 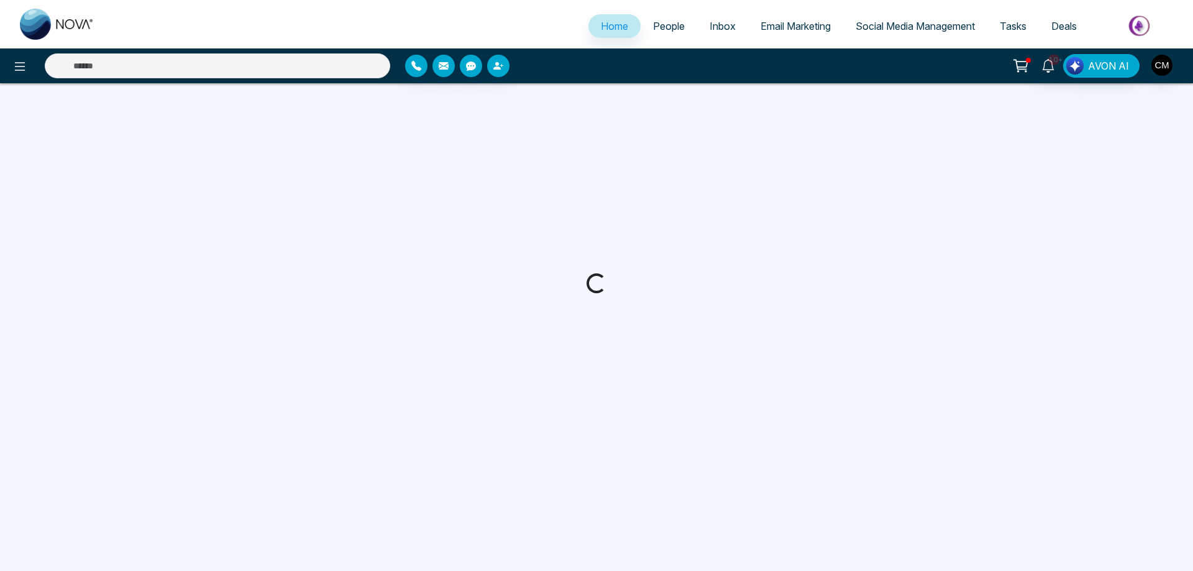 I want to click on img: Market-place.gif, so click(x=1140, y=25).